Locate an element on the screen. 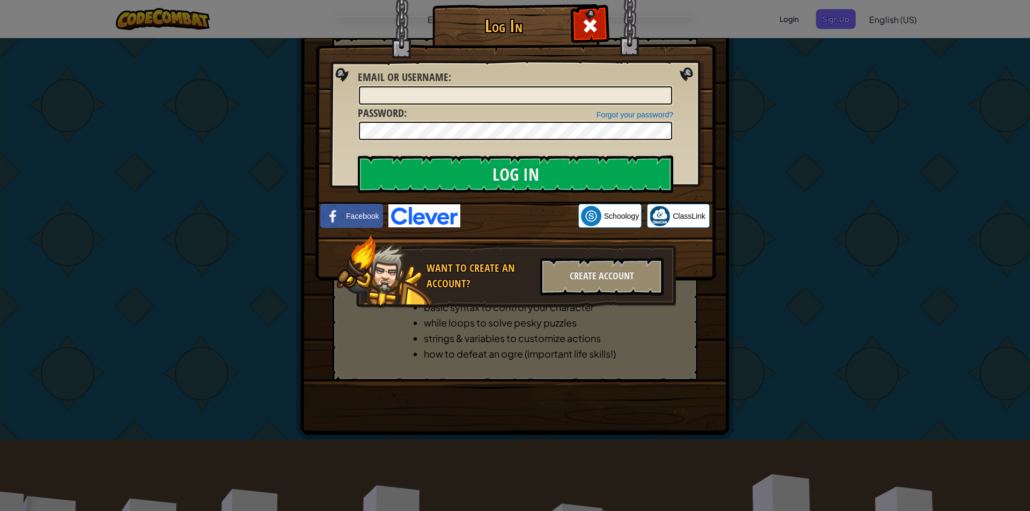  span: Schoology is located at coordinates (622, 216).